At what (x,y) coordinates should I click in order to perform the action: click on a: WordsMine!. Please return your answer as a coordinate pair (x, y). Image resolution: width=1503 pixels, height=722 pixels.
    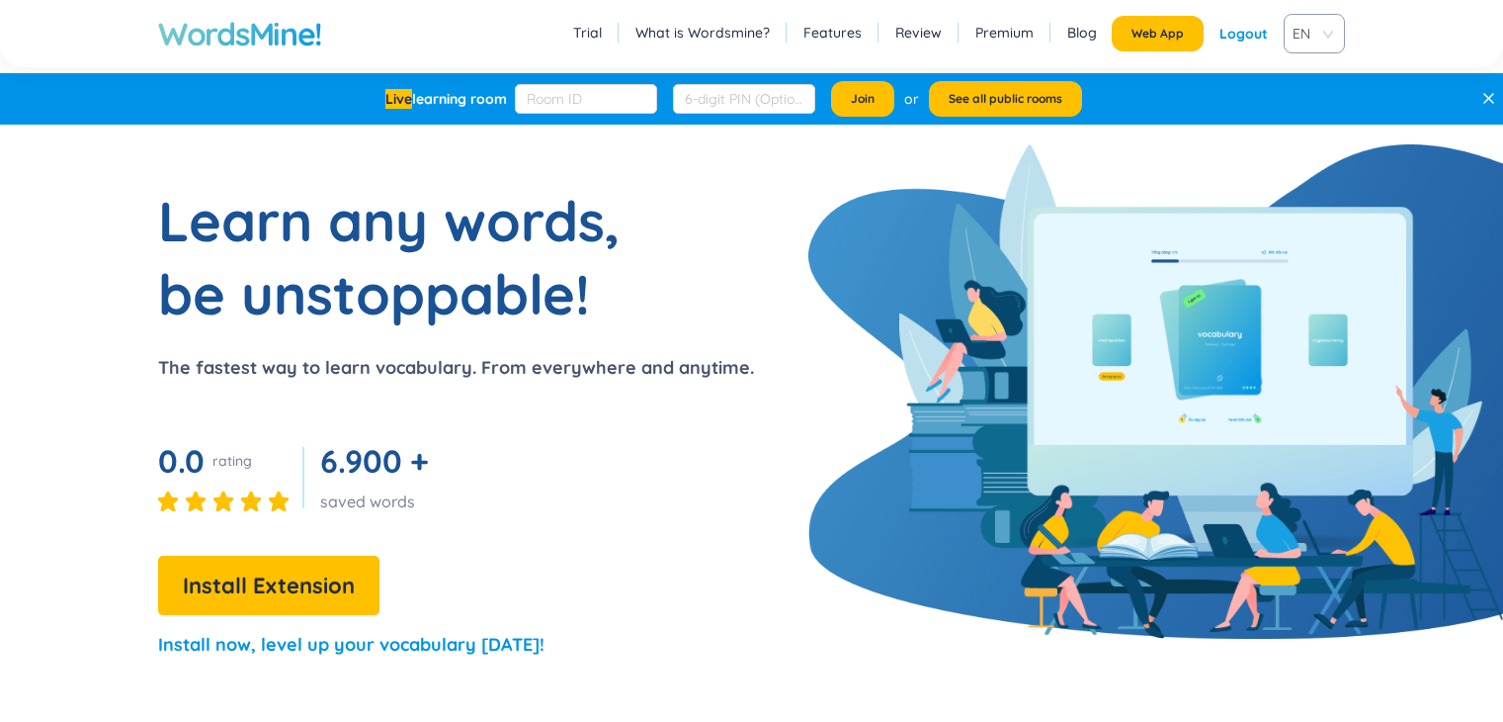
    Looking at the image, I should click on (240, 34).